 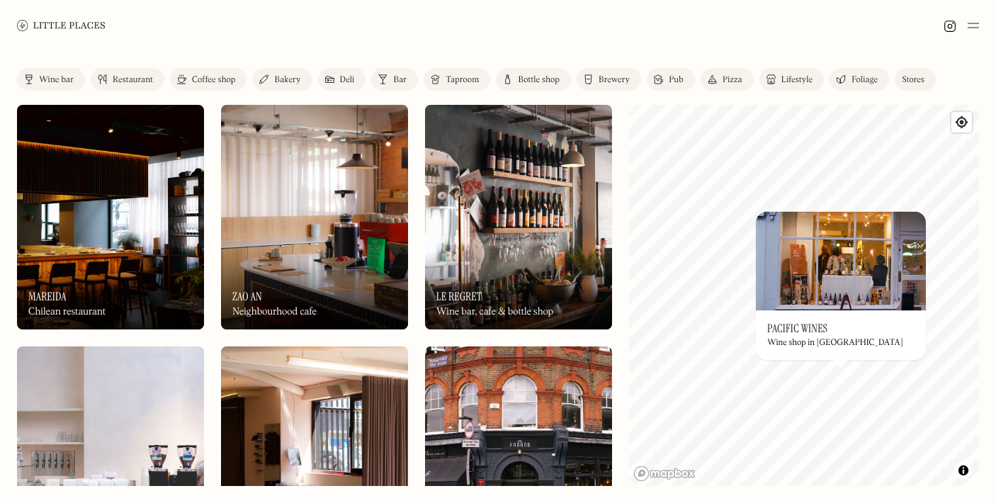 I want to click on div: Pub, so click(x=676, y=80).